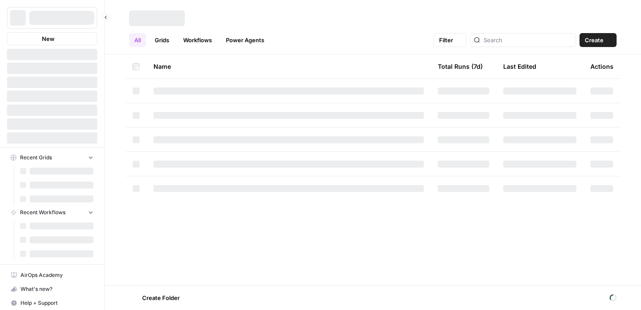  I want to click on span: New, so click(48, 39).